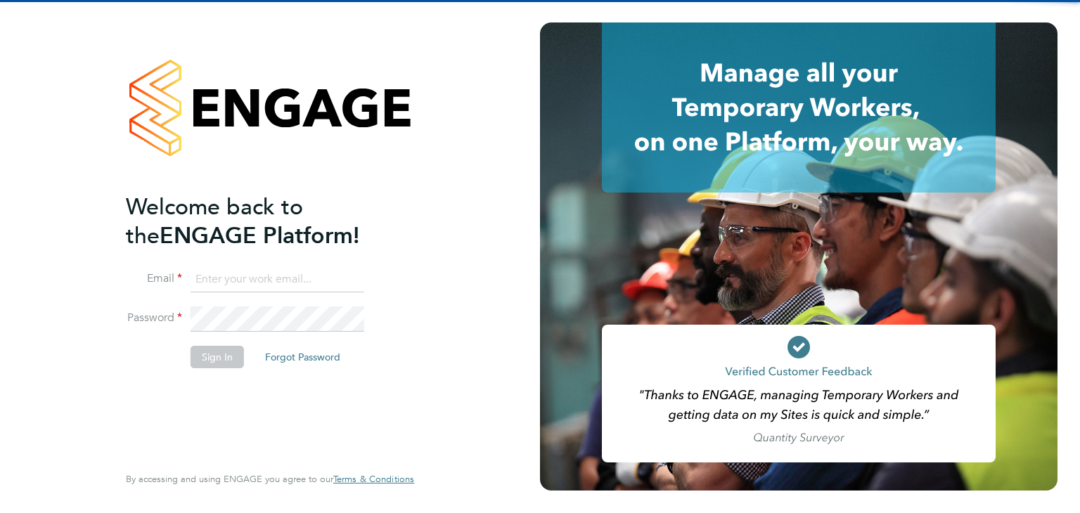 This screenshot has height=513, width=1080. What do you see at coordinates (154, 318) in the screenshot?
I see `label: Password` at bounding box center [154, 318].